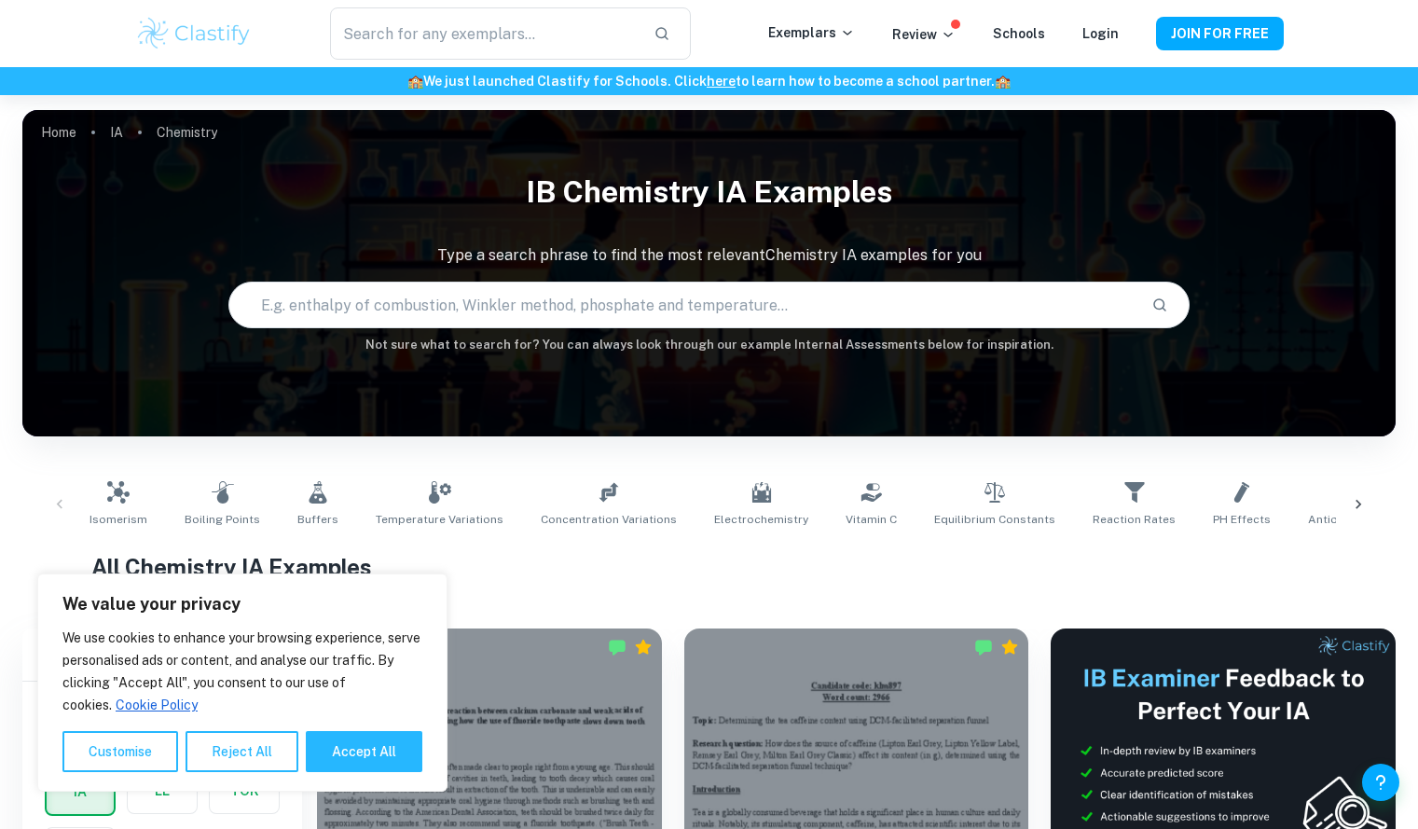  I want to click on span: pH Effects, so click(1242, 519).